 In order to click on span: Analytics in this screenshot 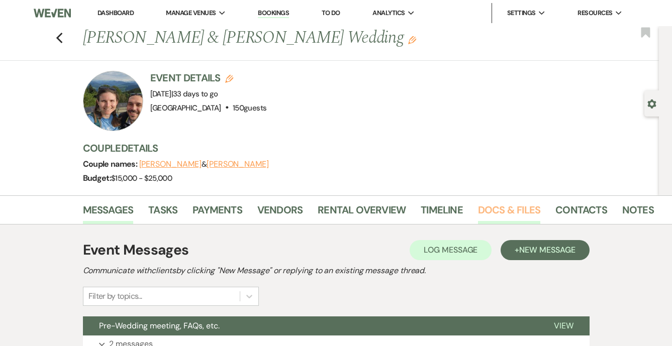, I will do `click(389, 13)`.